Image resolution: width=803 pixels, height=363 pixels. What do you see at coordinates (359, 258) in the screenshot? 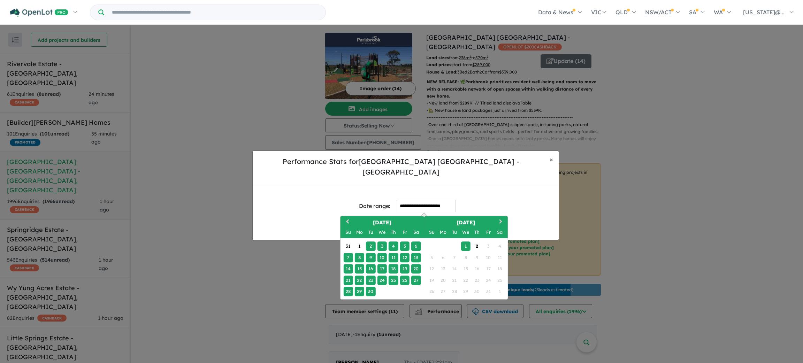
I see `div: Choose Monday, September 8th, 2025` at bounding box center [359, 258].